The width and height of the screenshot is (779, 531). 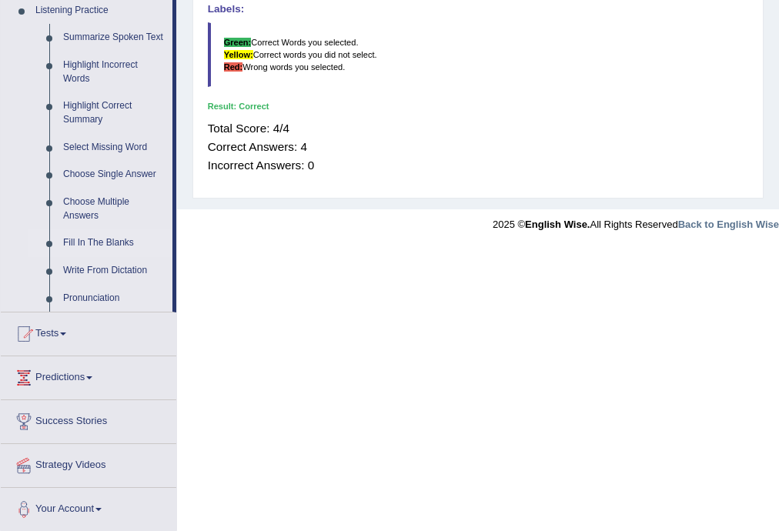 I want to click on strong: Back to English Wise, so click(x=729, y=224).